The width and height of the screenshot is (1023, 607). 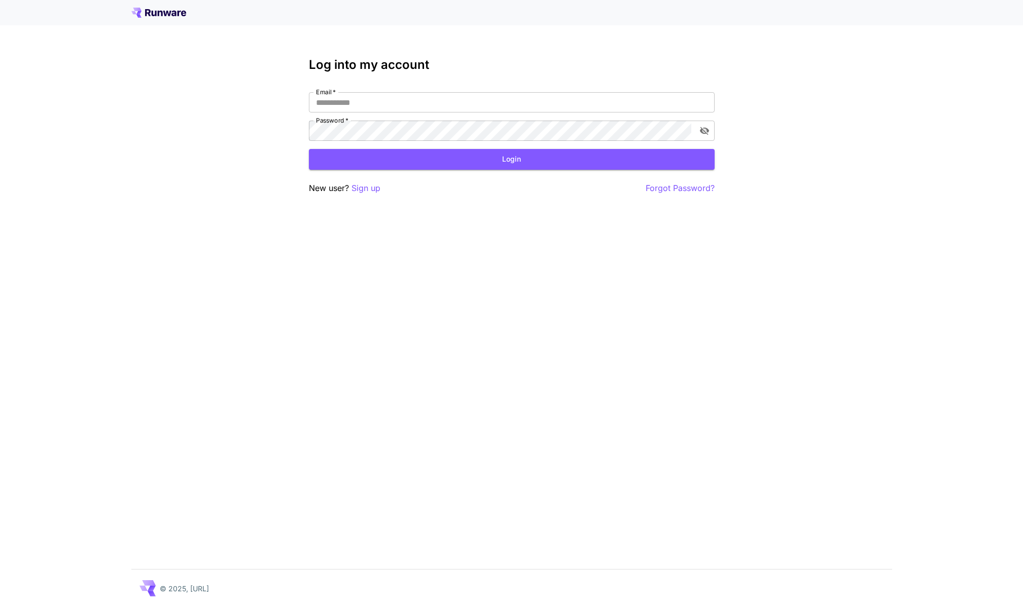 What do you see at coordinates (366, 188) in the screenshot?
I see `p: Sign up` at bounding box center [366, 188].